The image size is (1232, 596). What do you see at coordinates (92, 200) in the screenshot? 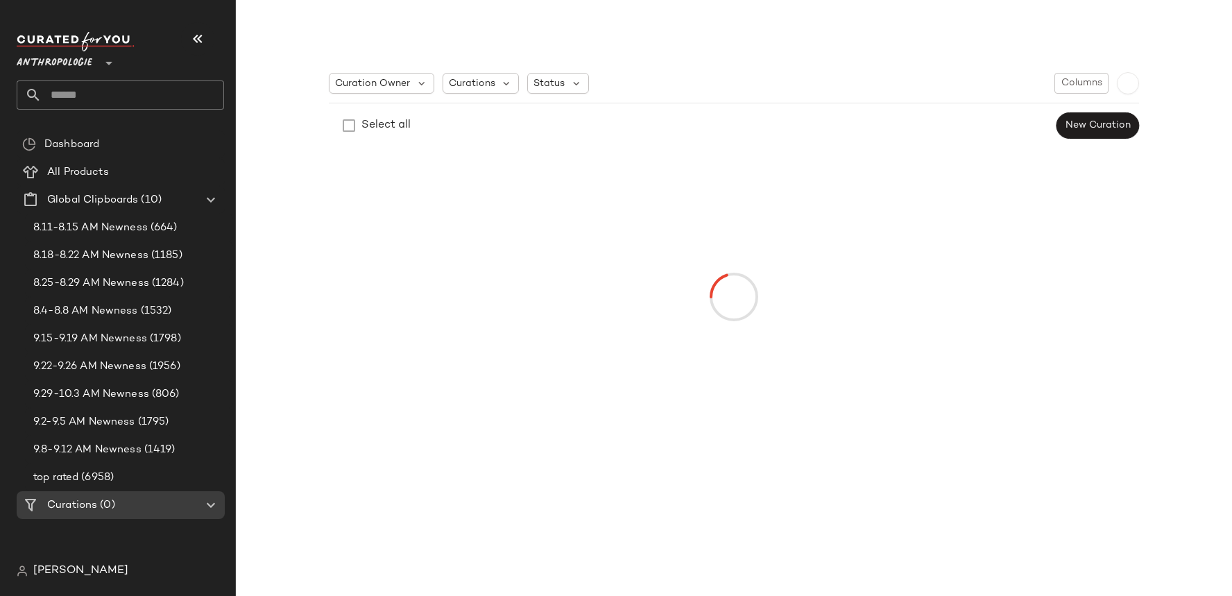
I see `span: Global Clipboards` at bounding box center [92, 200].